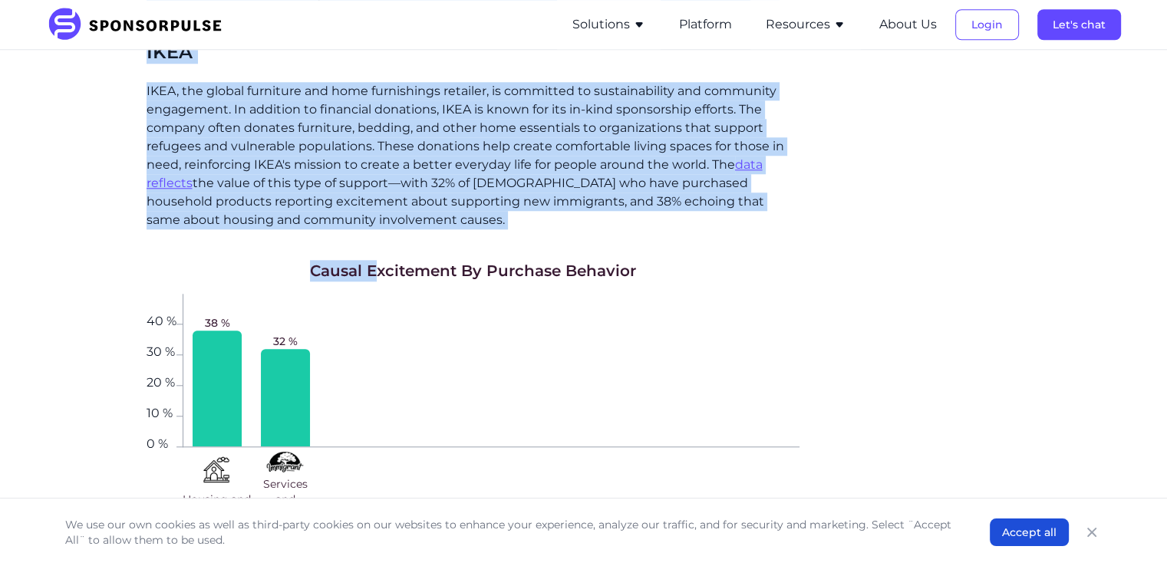 This screenshot has height=566, width=1167. Describe the element at coordinates (908, 25) in the screenshot. I see `button: About Us` at that location.